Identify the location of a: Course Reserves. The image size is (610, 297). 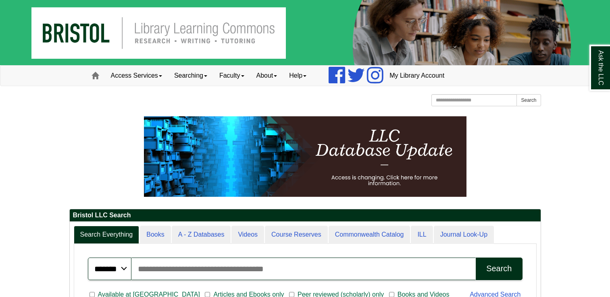
(296, 235).